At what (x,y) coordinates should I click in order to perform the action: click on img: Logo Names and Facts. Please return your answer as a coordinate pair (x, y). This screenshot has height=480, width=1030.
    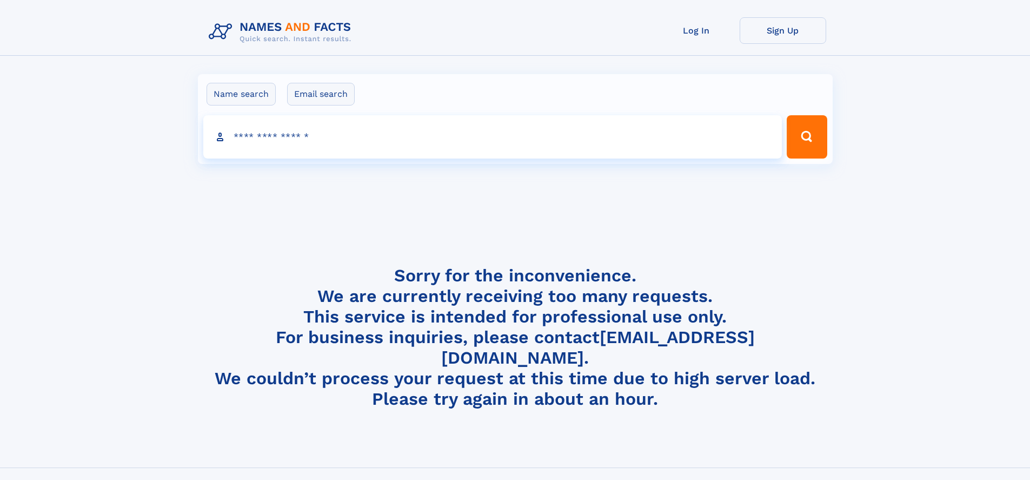
    Looking at the image, I should click on (282, 32).